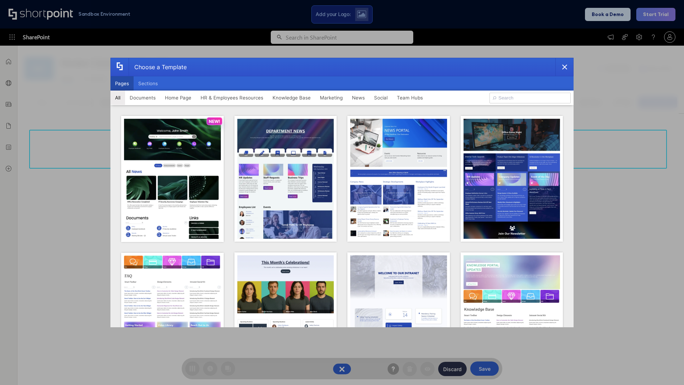 This screenshot has width=684, height=385. Describe the element at coordinates (381, 98) in the screenshot. I see `button: Social` at that location.